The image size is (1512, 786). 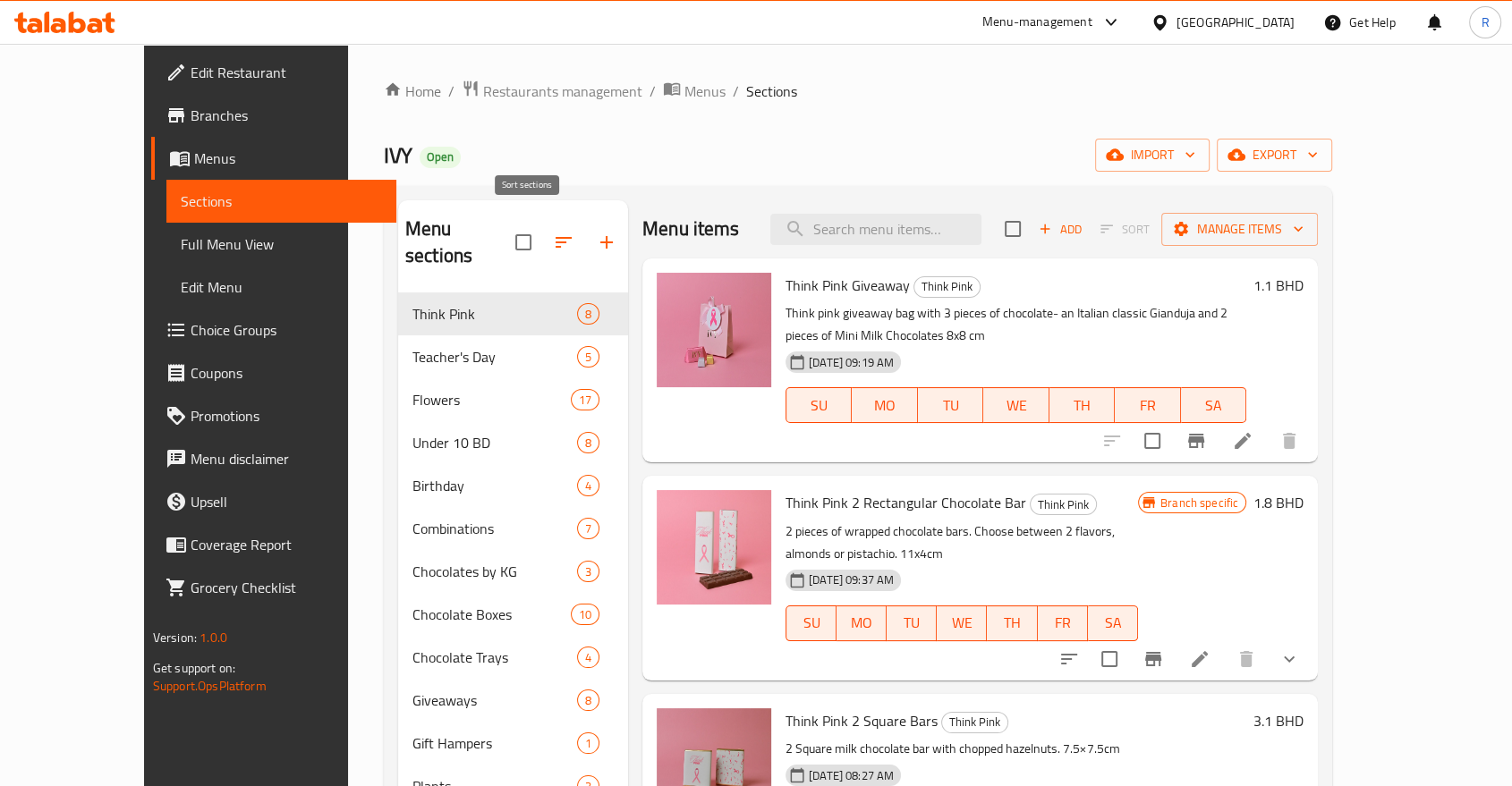 What do you see at coordinates (286, 373) in the screenshot?
I see `span: Coupons` at bounding box center [286, 373].